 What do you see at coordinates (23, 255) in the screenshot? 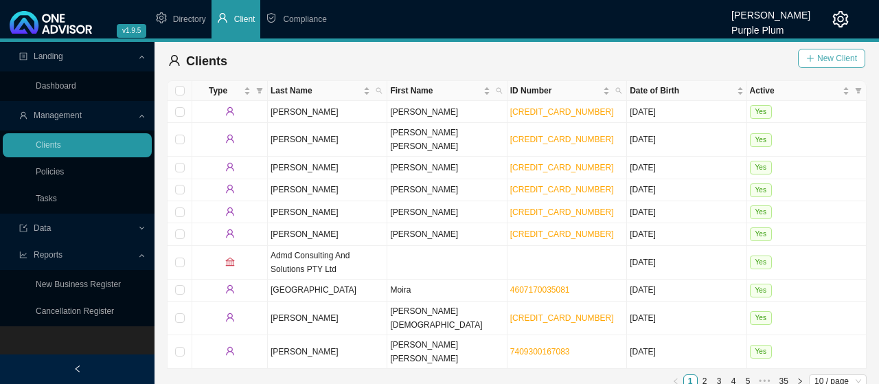
I see `span: line-chart` at bounding box center [23, 255].